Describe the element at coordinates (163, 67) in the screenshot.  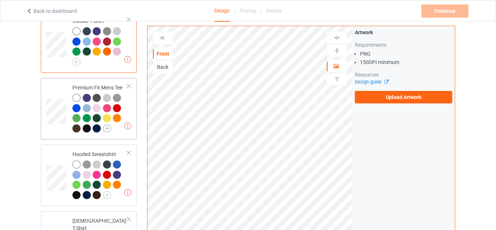
I see `div: Back` at that location.